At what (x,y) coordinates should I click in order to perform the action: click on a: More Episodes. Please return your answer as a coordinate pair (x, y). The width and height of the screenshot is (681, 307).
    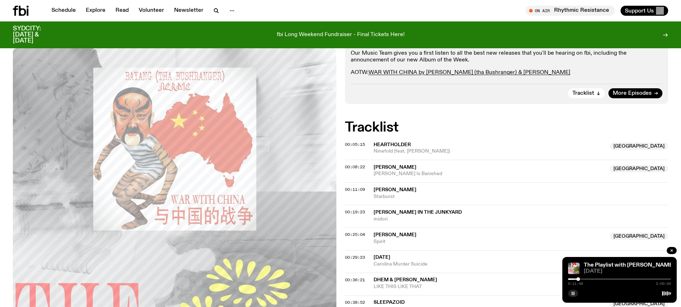
    Looking at the image, I should click on (635, 93).